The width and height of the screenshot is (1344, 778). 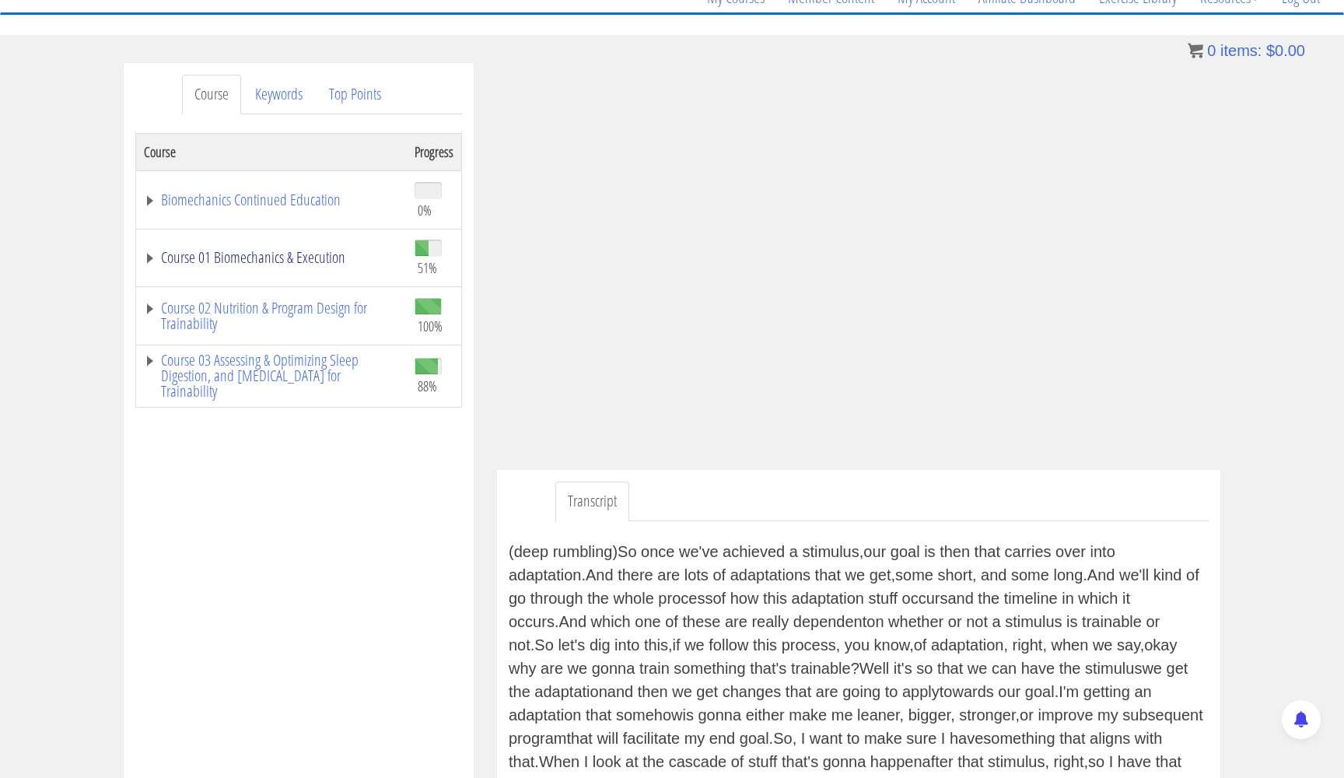 What do you see at coordinates (427, 267) in the screenshot?
I see `span: 51%` at bounding box center [427, 267].